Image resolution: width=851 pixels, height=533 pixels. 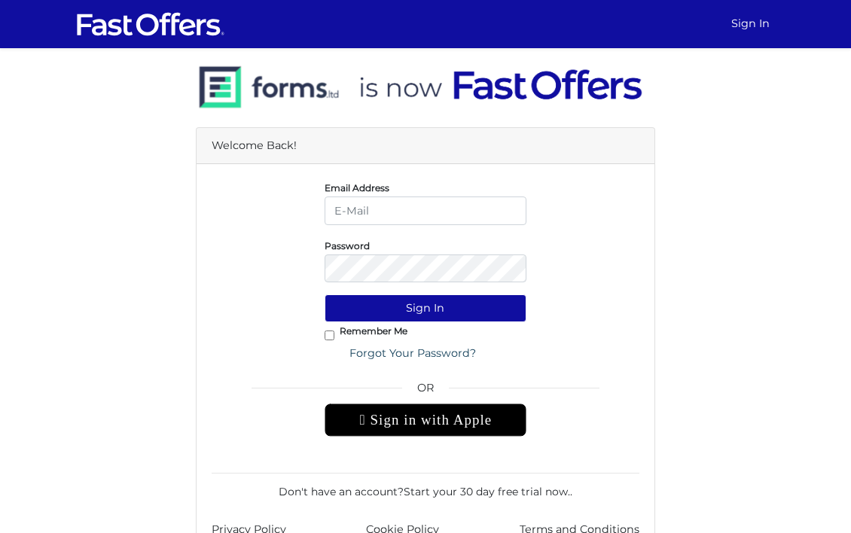 I want to click on label: Remember Me, so click(x=373, y=330).